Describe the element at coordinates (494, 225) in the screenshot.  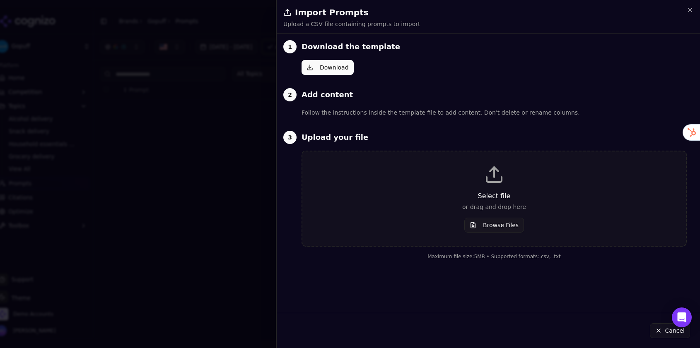
I see `button: Browse Files` at that location.